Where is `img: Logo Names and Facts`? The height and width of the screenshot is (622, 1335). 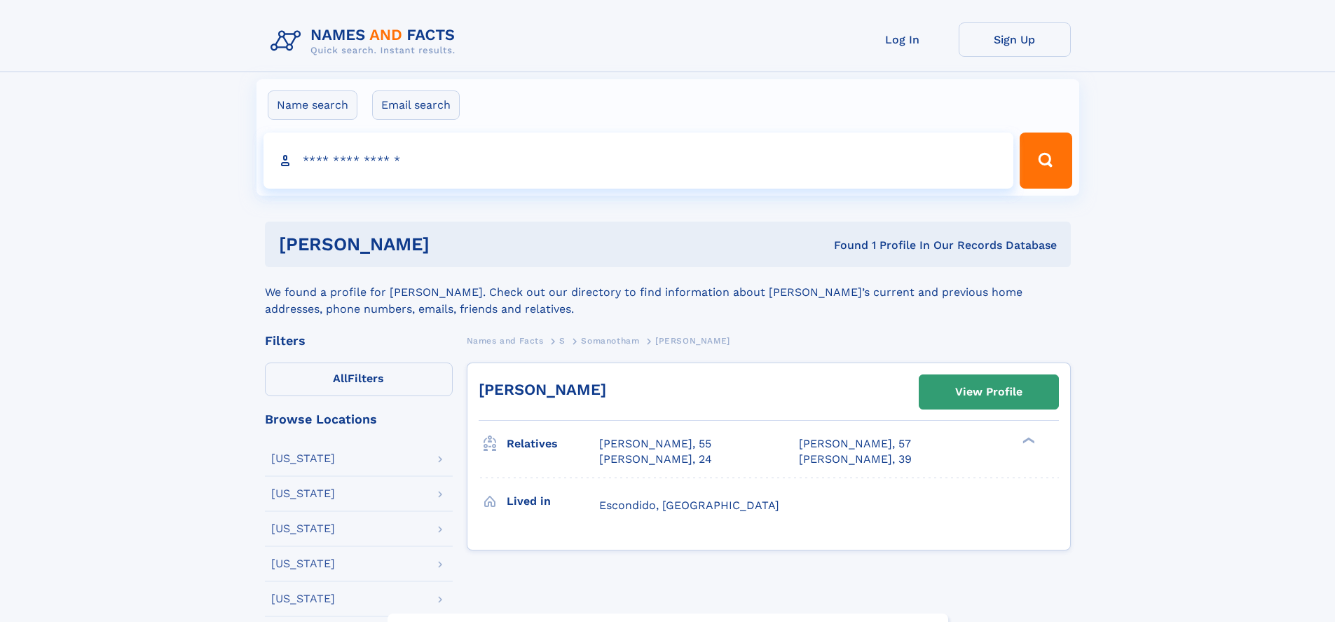
img: Logo Names and Facts is located at coordinates (366, 41).